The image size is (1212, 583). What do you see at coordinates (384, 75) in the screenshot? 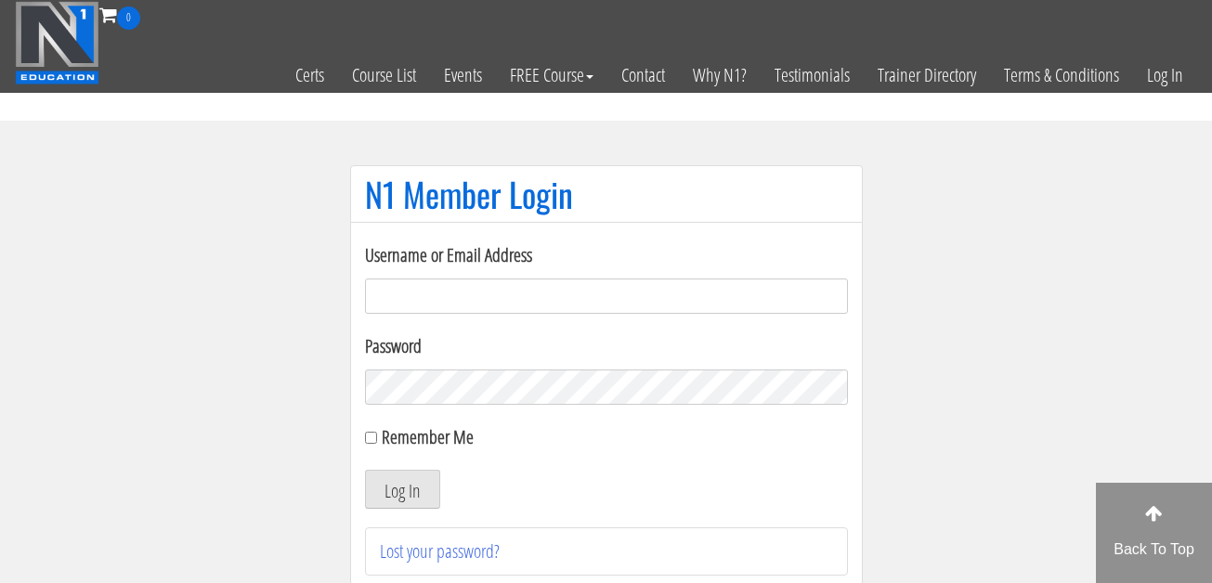
I see `a: Course List` at bounding box center [384, 75].